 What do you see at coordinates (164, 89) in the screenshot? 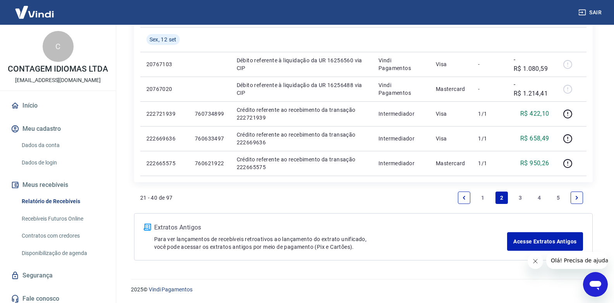
I see `p: 20767020` at bounding box center [164, 89].